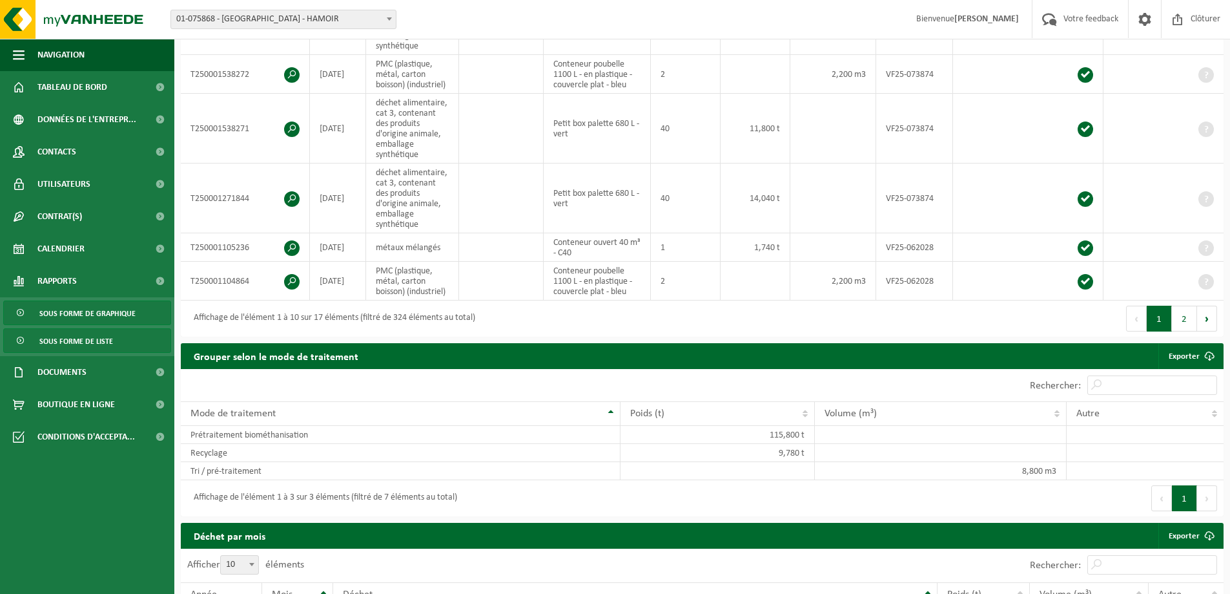 The image size is (1230, 594). What do you see at coordinates (245, 74) in the screenshot?
I see `td: T250001538272` at bounding box center [245, 74].